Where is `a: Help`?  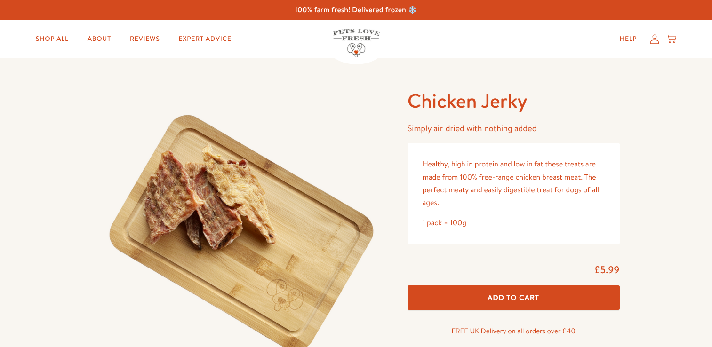 a: Help is located at coordinates (628, 39).